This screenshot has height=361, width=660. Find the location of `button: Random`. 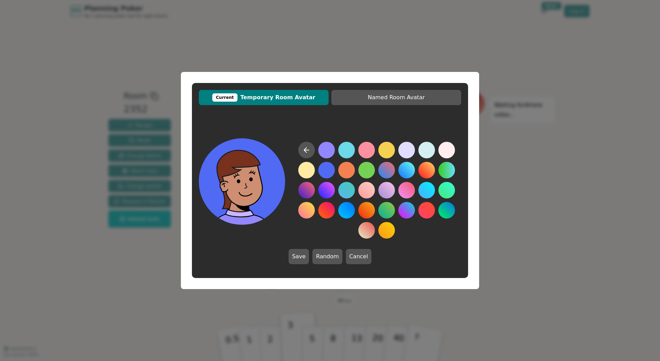

button: Random is located at coordinates (327, 256).